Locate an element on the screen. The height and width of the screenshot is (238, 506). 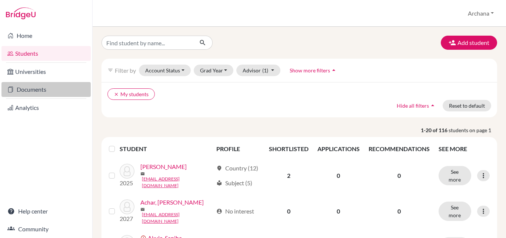
span: students on page 1 is located at coordinates (473, 130).